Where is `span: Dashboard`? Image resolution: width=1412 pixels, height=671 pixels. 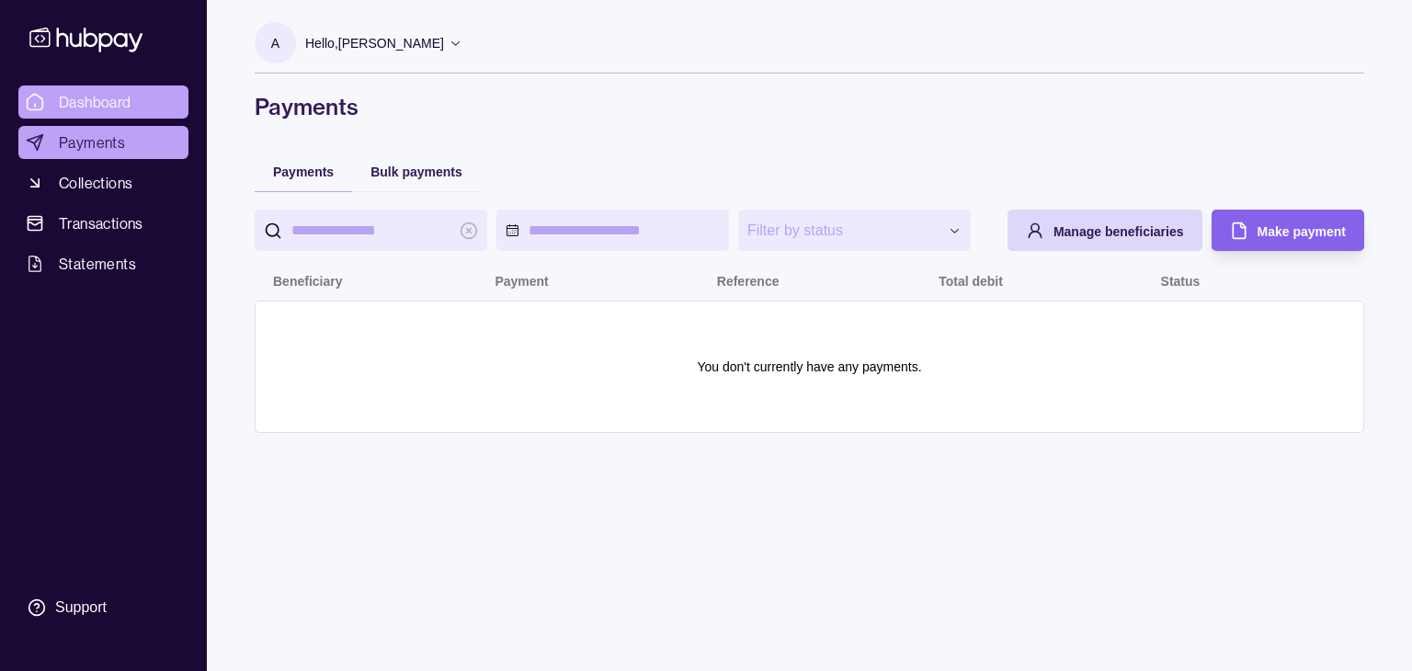 span: Dashboard is located at coordinates (95, 102).